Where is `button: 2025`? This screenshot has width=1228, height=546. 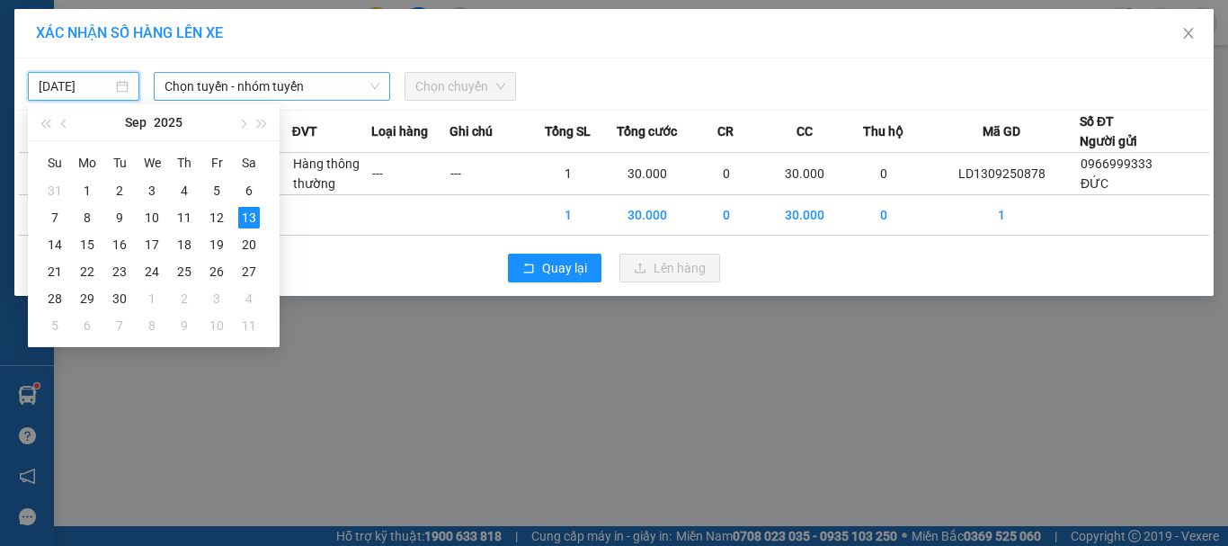
button: 2025 is located at coordinates (168, 122).